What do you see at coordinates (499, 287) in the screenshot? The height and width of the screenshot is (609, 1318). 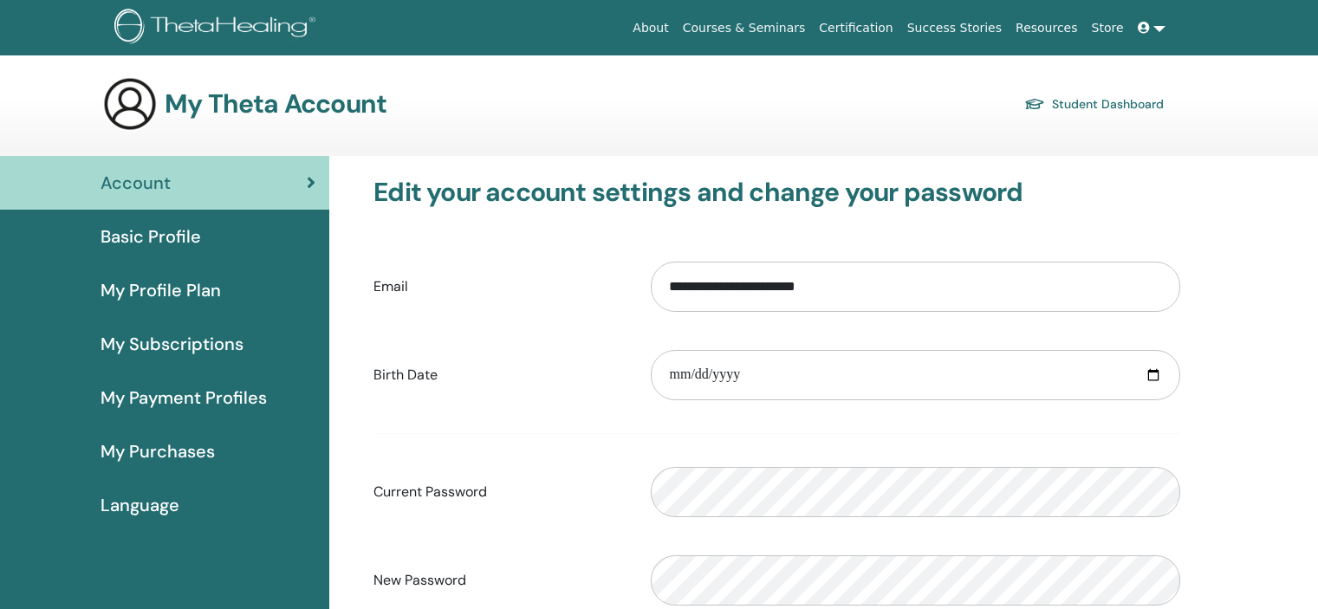 I see `label: Email` at bounding box center [499, 287].